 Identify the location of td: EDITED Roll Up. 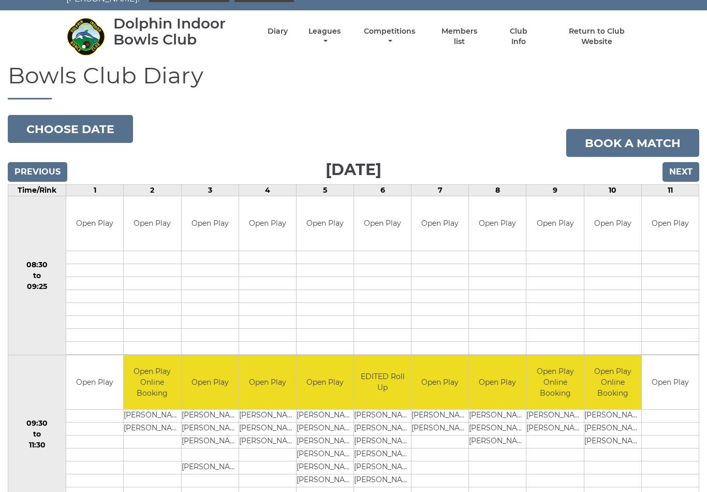
(383, 383).